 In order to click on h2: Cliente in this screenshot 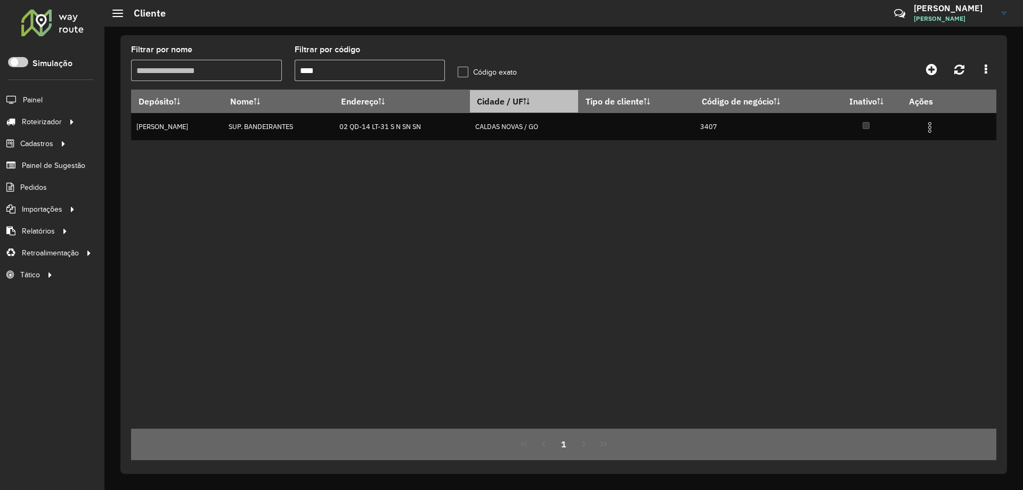, I will do `click(144, 13)`.